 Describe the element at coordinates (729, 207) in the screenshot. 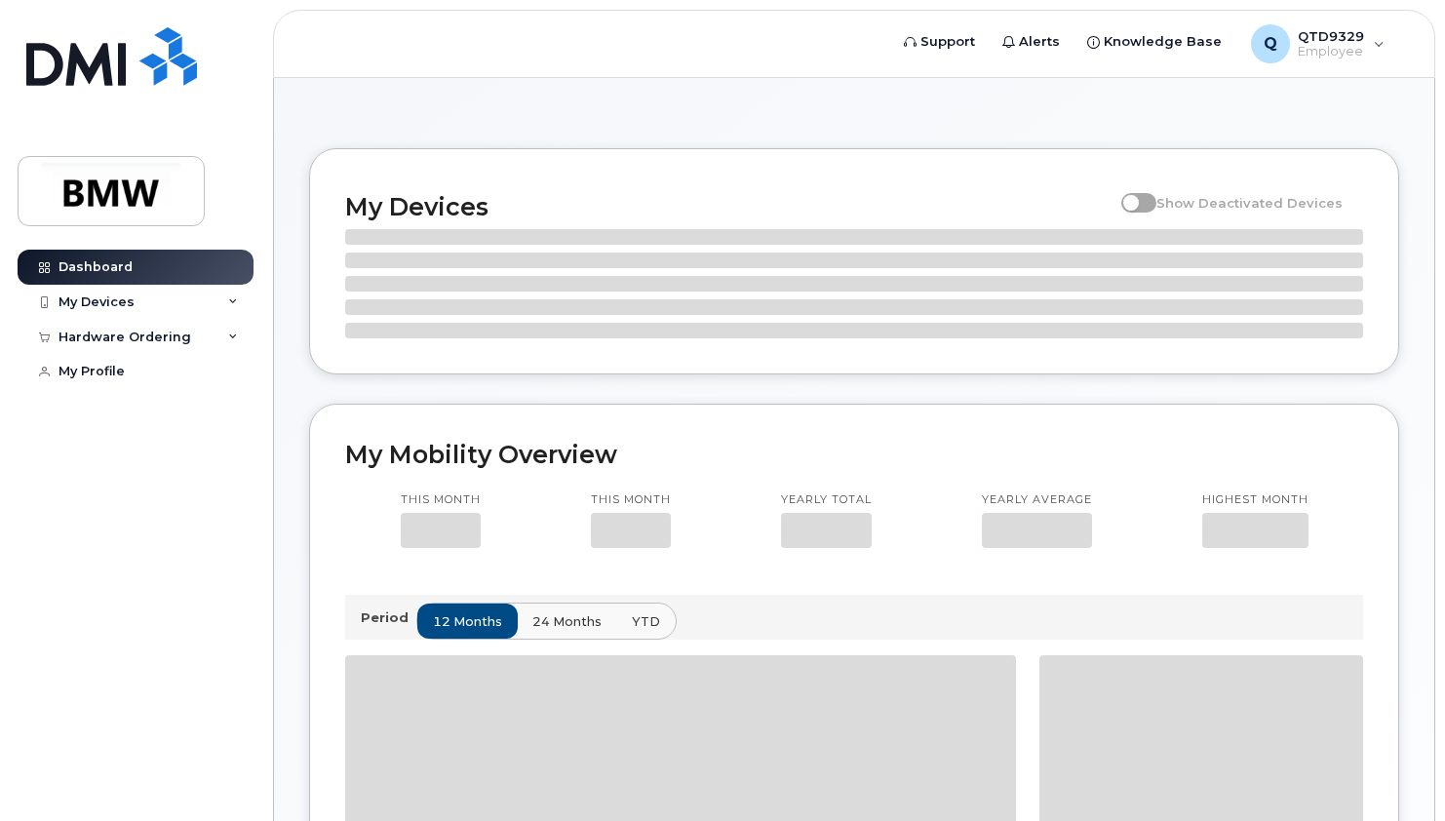

I see `h2: My Devices` at that location.